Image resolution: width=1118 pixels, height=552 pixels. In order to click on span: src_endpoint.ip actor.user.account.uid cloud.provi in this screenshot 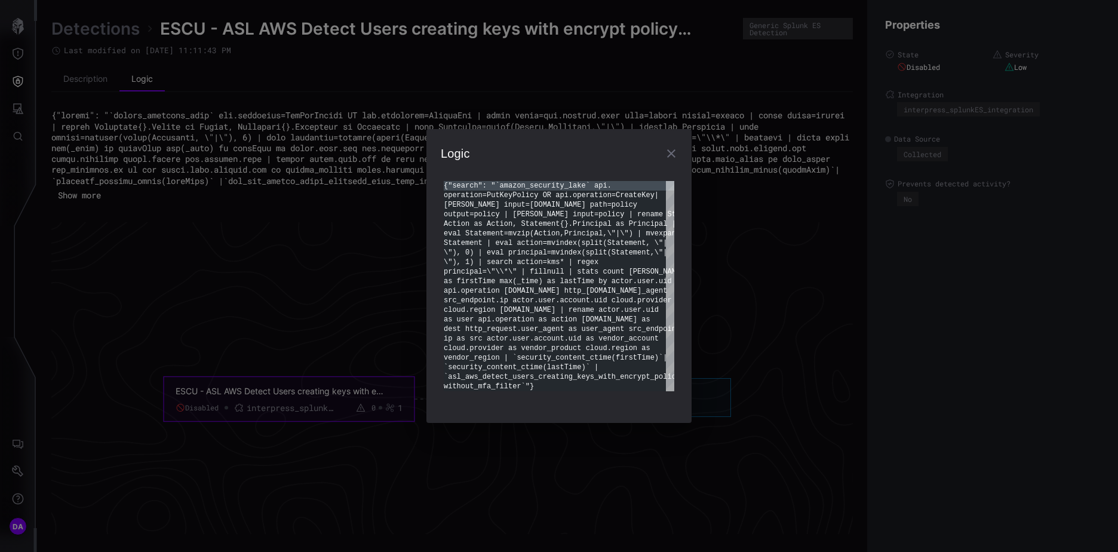, I will do `click(551, 300)`.